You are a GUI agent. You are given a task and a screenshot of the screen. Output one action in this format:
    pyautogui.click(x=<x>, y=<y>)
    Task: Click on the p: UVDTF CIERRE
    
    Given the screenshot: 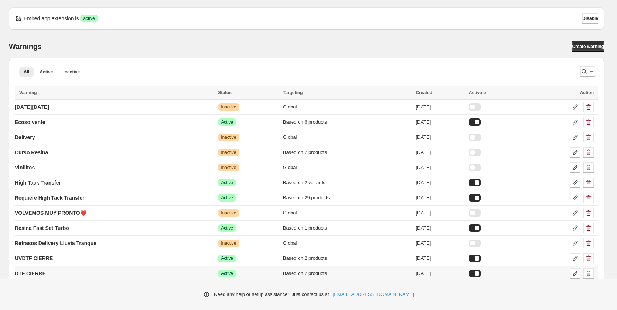 What is the action you would take?
    pyautogui.click(x=34, y=259)
    